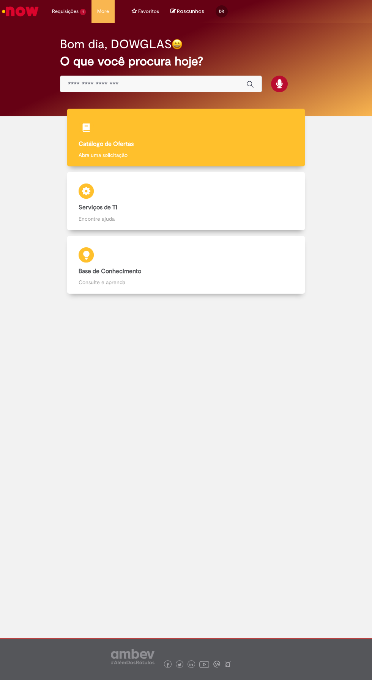 The height and width of the screenshot is (680, 372). I want to click on a: Serviços de TI Encontre ajuda, so click(186, 201).